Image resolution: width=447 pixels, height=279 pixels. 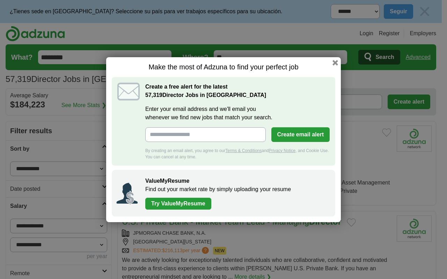 I want to click on h1: Make the most of Adzuna to find your perfect job, so click(x=223, y=67).